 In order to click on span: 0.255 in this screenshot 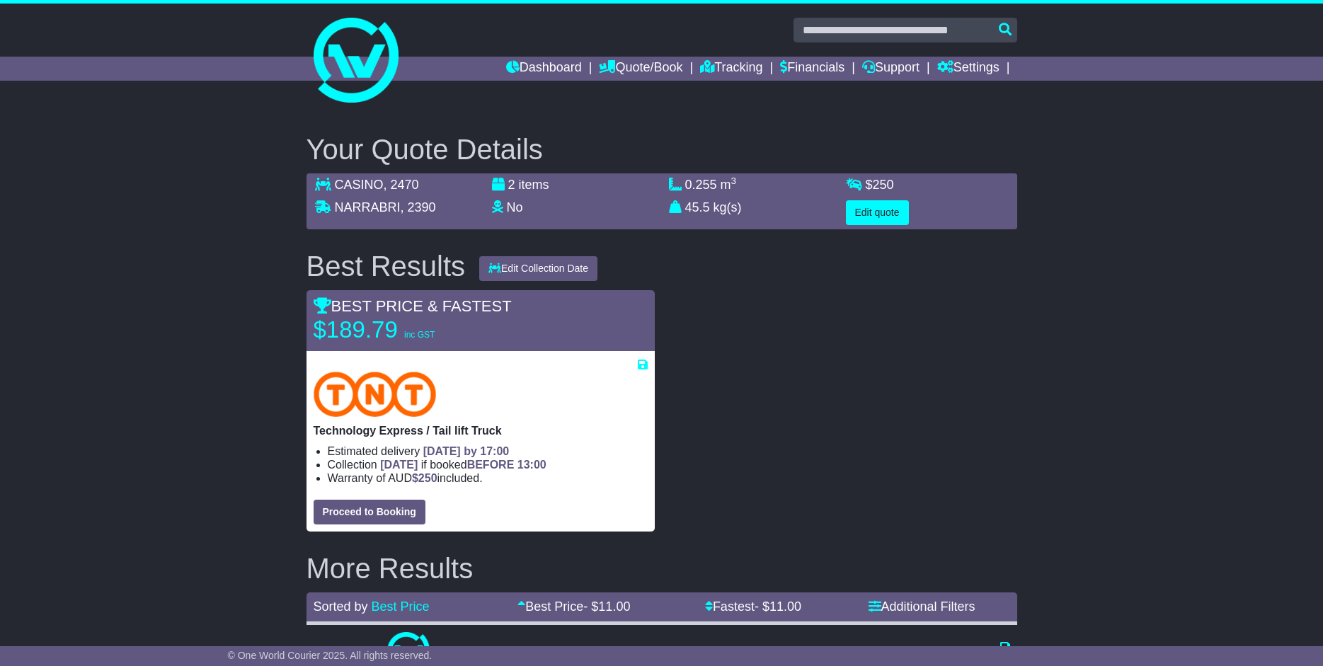, I will do `click(701, 185)`.